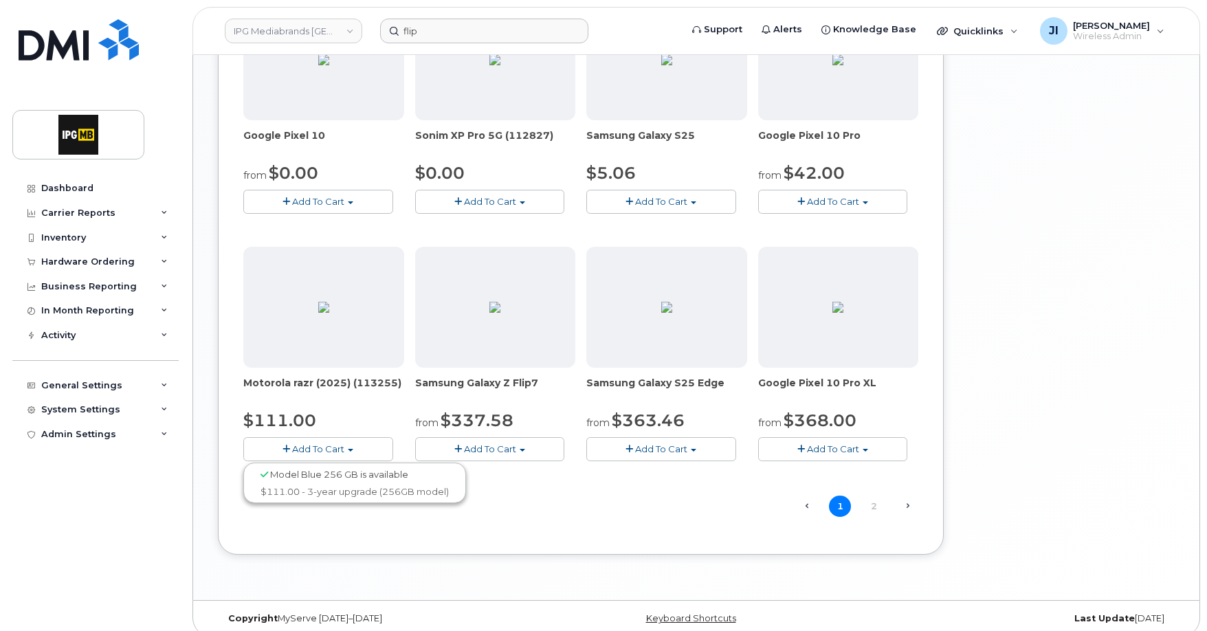 Image resolution: width=1207 pixels, height=631 pixels. Describe the element at coordinates (324, 142) in the screenshot. I see `span: Google Pixel 10` at that location.